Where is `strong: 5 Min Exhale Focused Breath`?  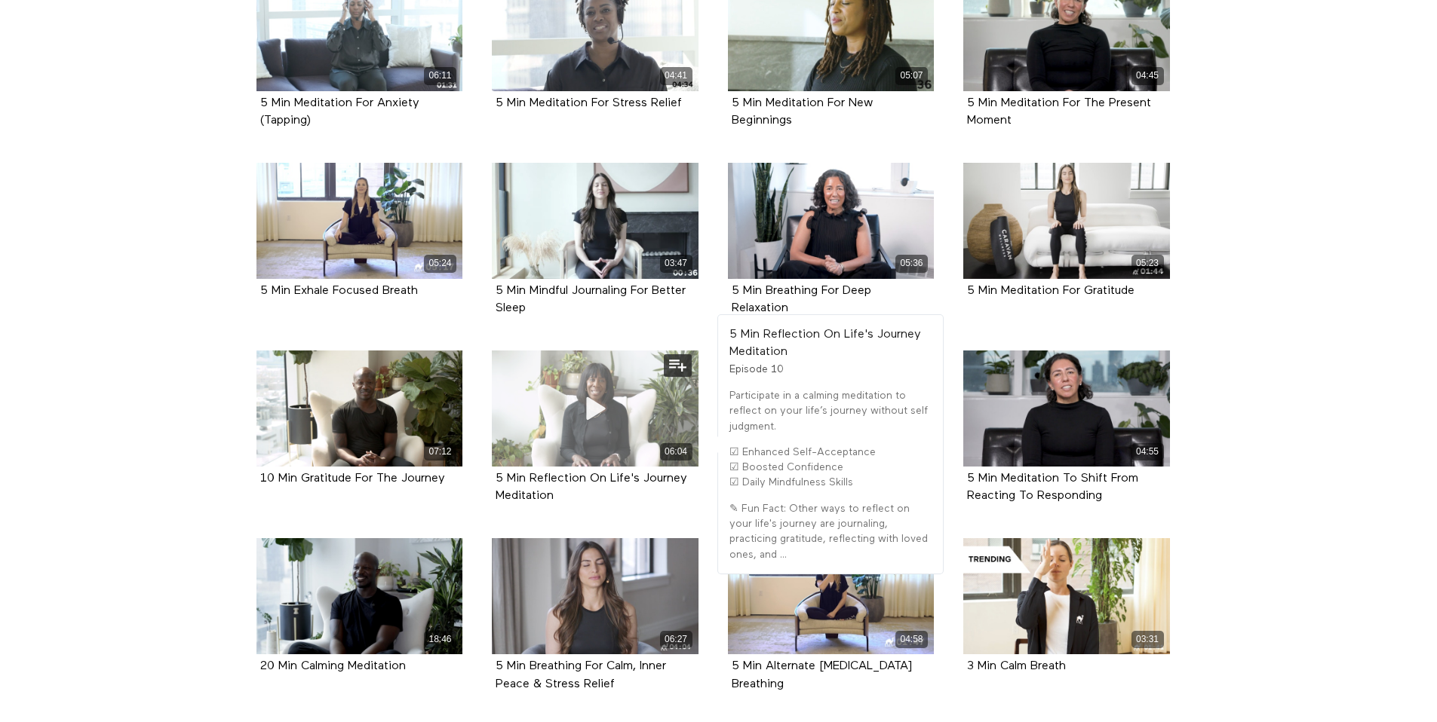 strong: 5 Min Exhale Focused Breath is located at coordinates (339, 291).